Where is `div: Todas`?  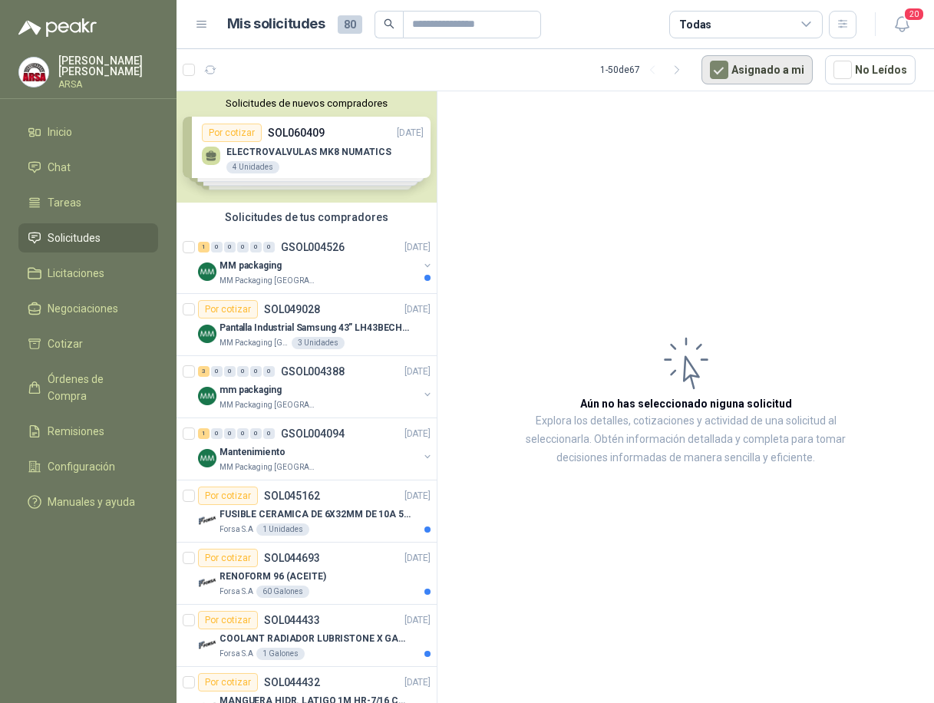 div: Todas is located at coordinates (695, 25).